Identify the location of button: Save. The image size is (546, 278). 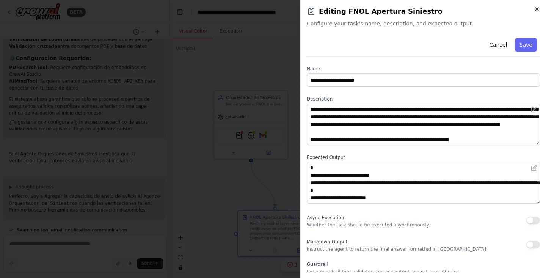
(526, 45).